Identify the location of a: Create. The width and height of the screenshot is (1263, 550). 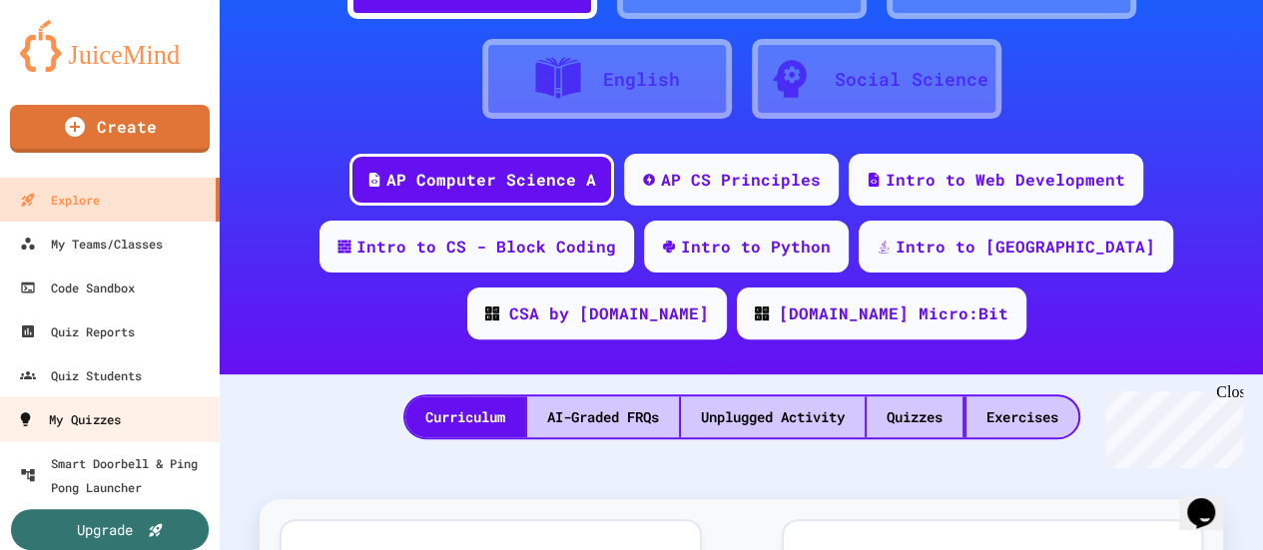
(110, 129).